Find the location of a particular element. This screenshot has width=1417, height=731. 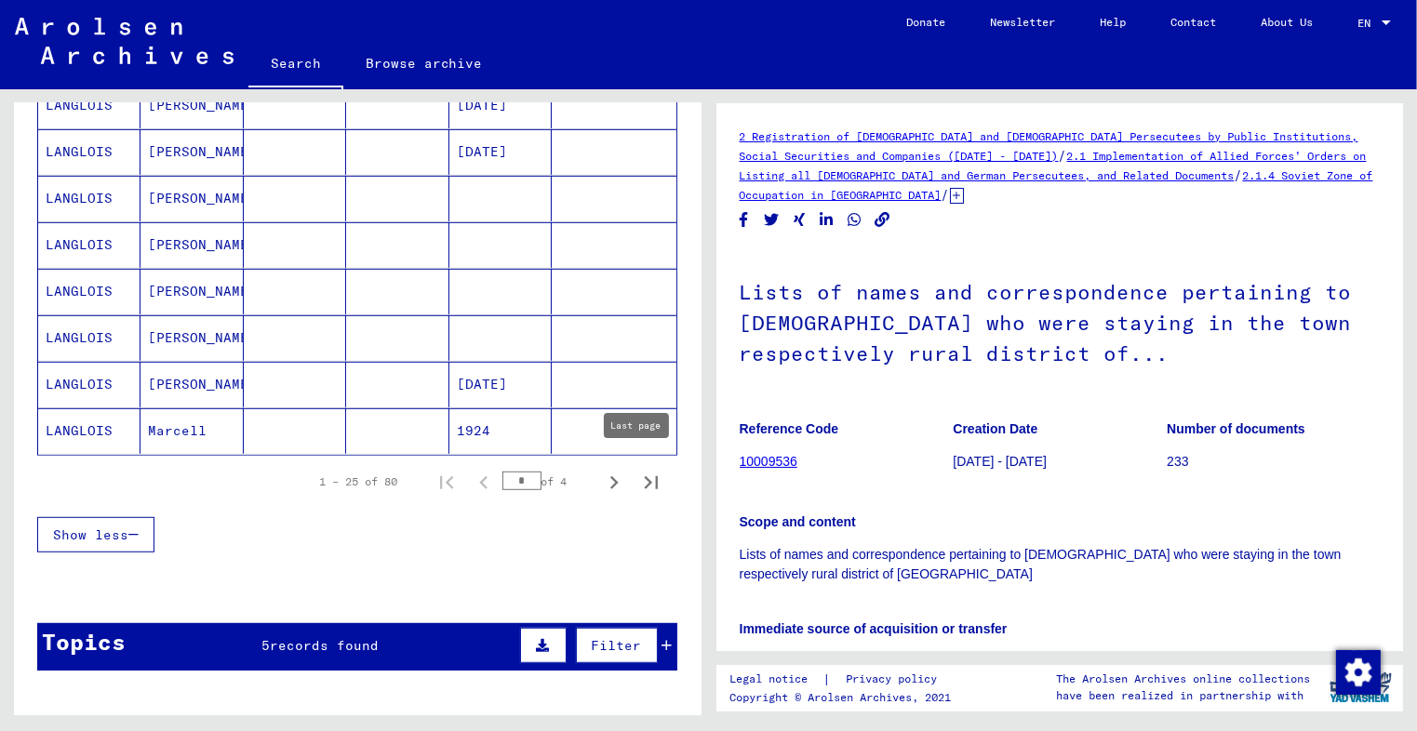

b: Number of documents is located at coordinates (1235, 429).